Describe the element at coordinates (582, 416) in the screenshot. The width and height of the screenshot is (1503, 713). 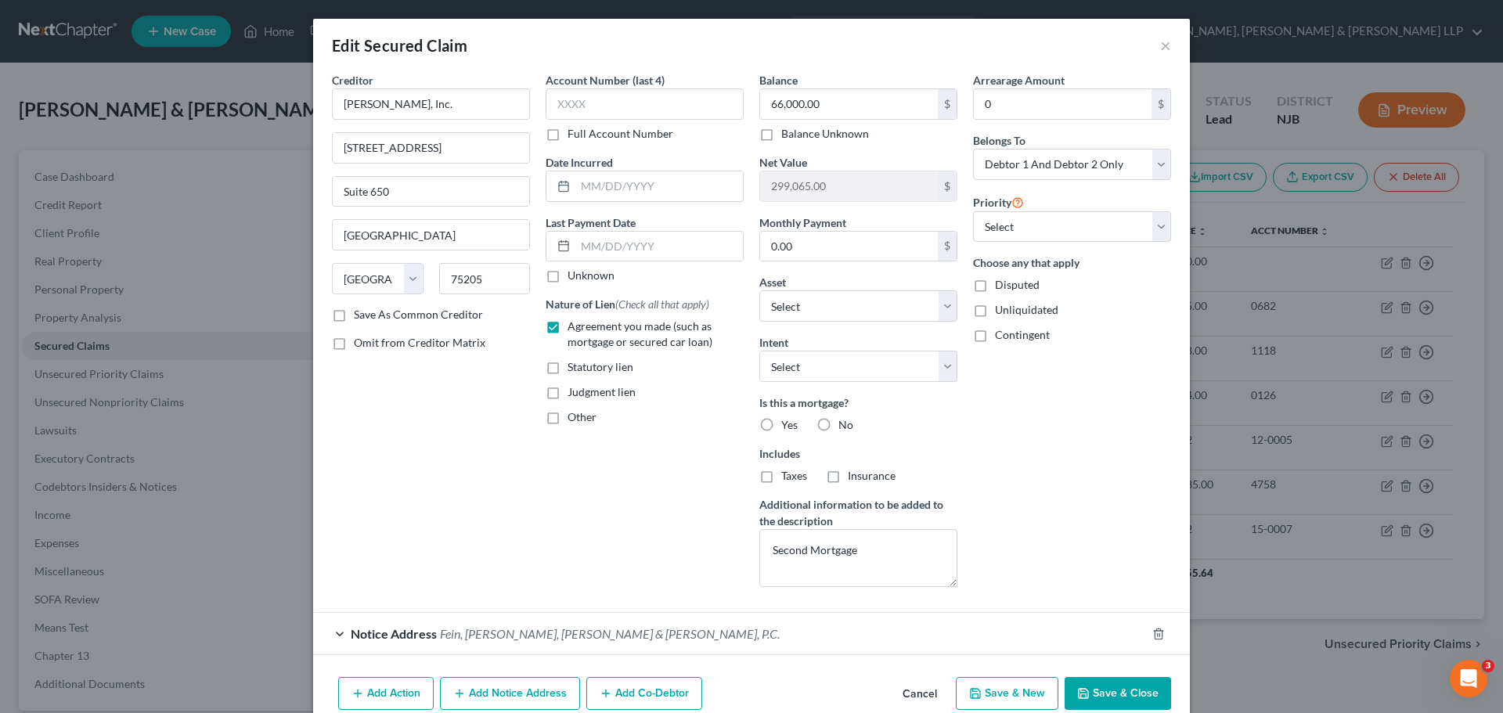
I see `span: Other` at that location.